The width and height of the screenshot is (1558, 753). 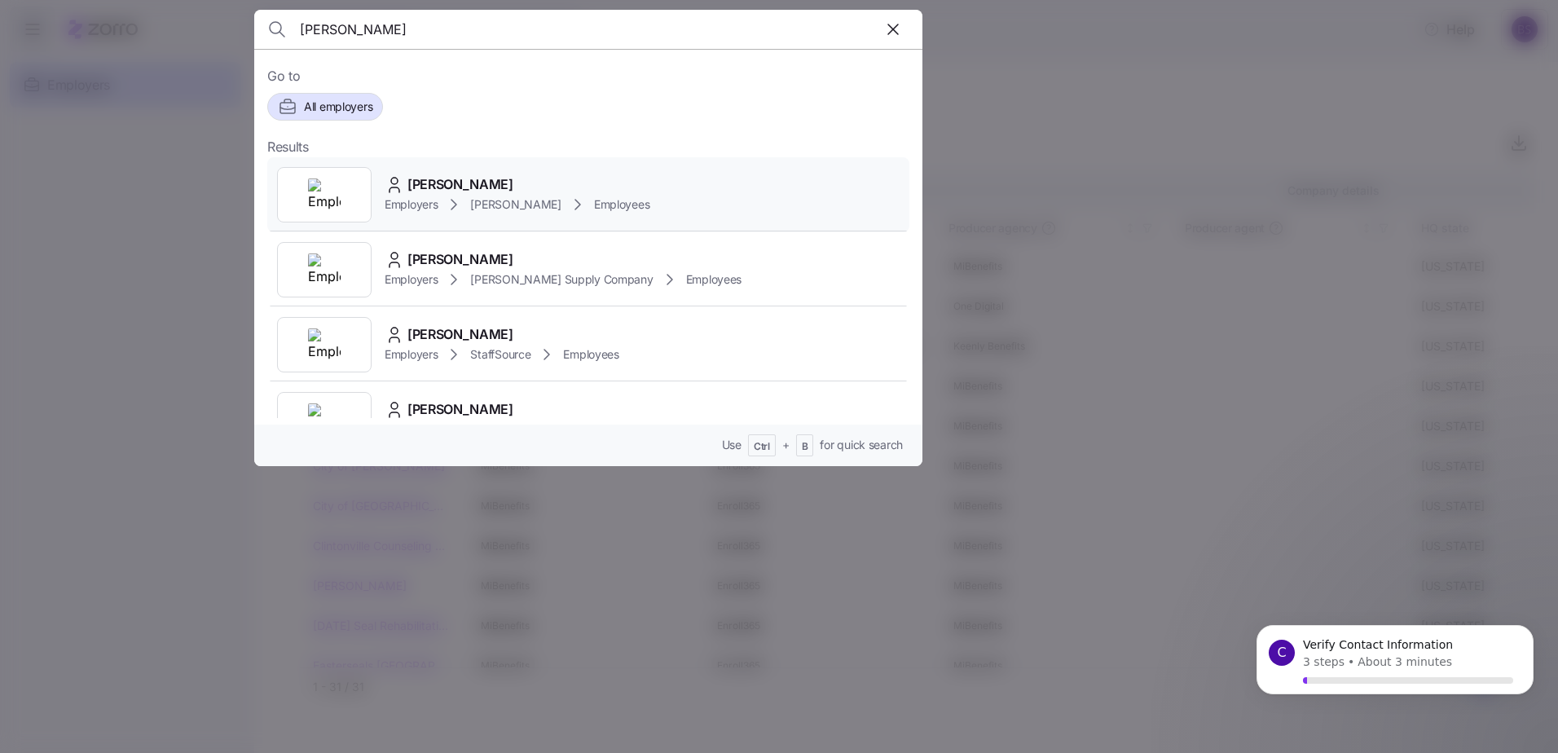 What do you see at coordinates (176, 62) in the screenshot?
I see `div: Checklist progress: 0 of 3 tasks completed` at bounding box center [176, 62].